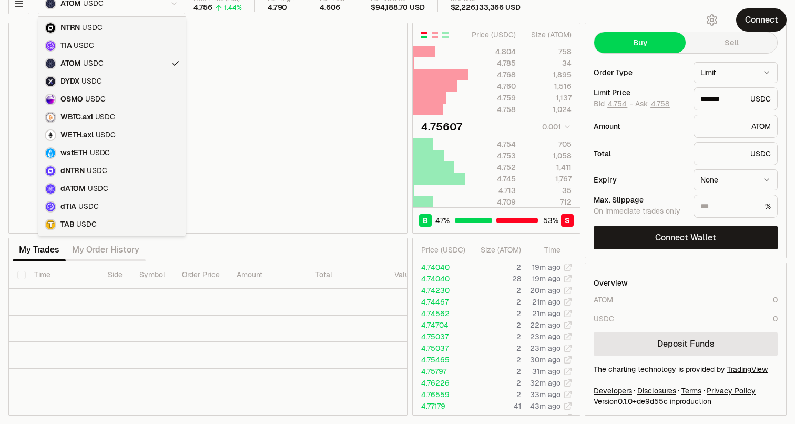  Describe the element at coordinates (51, 135) in the screenshot. I see `img: WETH.axl Logo` at that location.